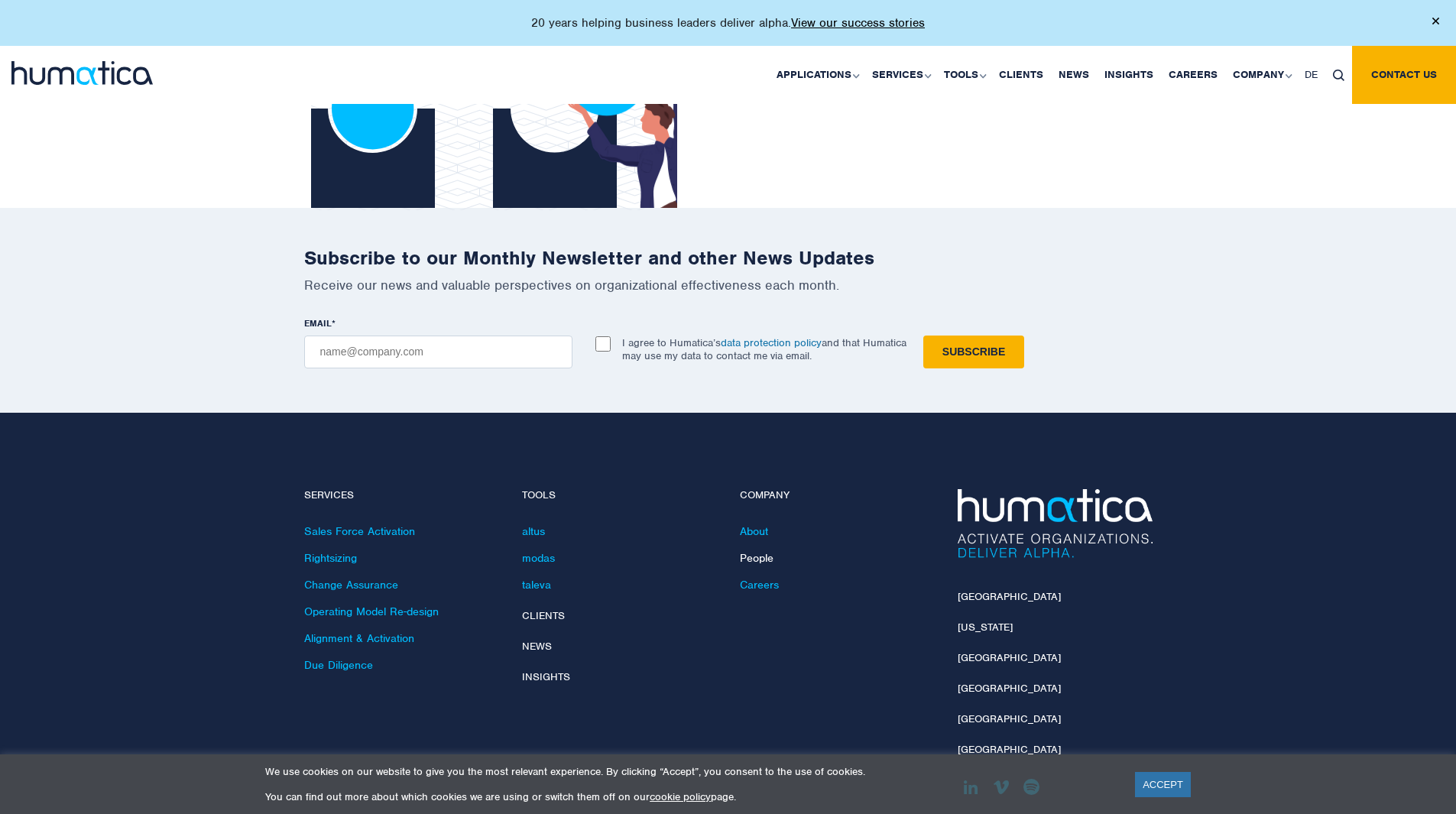  Describe the element at coordinates (680, 796) in the screenshot. I see `a: cookie policy` at that location.